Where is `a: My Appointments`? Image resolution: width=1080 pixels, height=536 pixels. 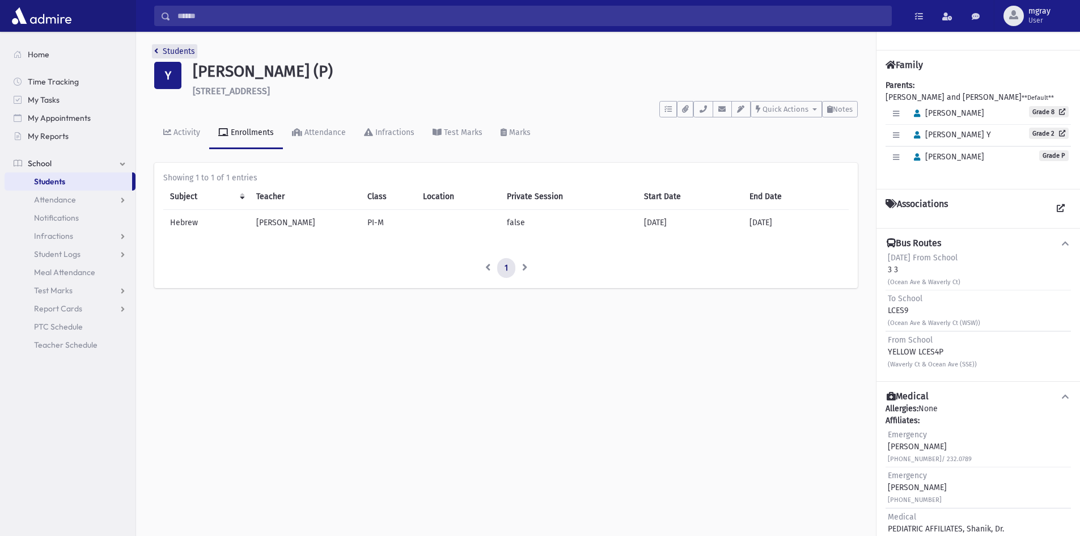 a: My Appointments is located at coordinates (70, 118).